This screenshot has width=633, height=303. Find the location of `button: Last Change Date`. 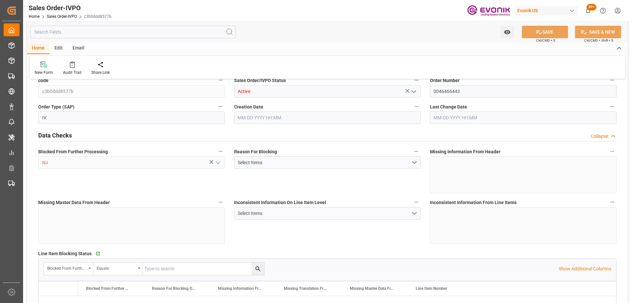

button: Last Change Date is located at coordinates (613, 107).